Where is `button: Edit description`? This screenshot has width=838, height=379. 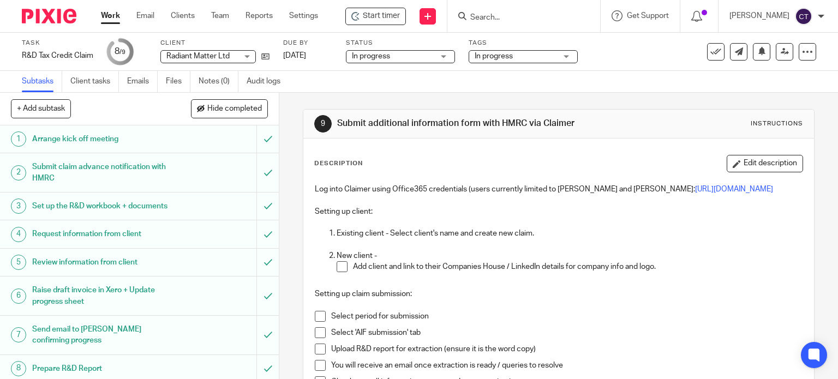
button: Edit description is located at coordinates (765, 164).